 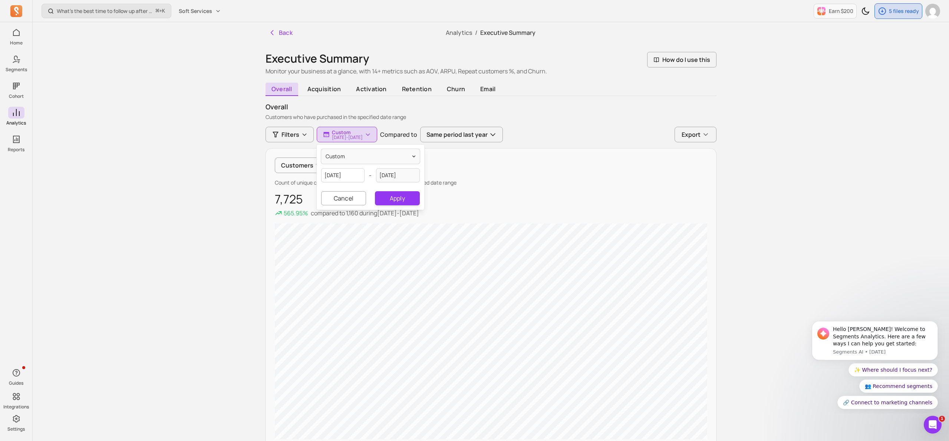 I want to click on span: Custom, so click(x=335, y=157).